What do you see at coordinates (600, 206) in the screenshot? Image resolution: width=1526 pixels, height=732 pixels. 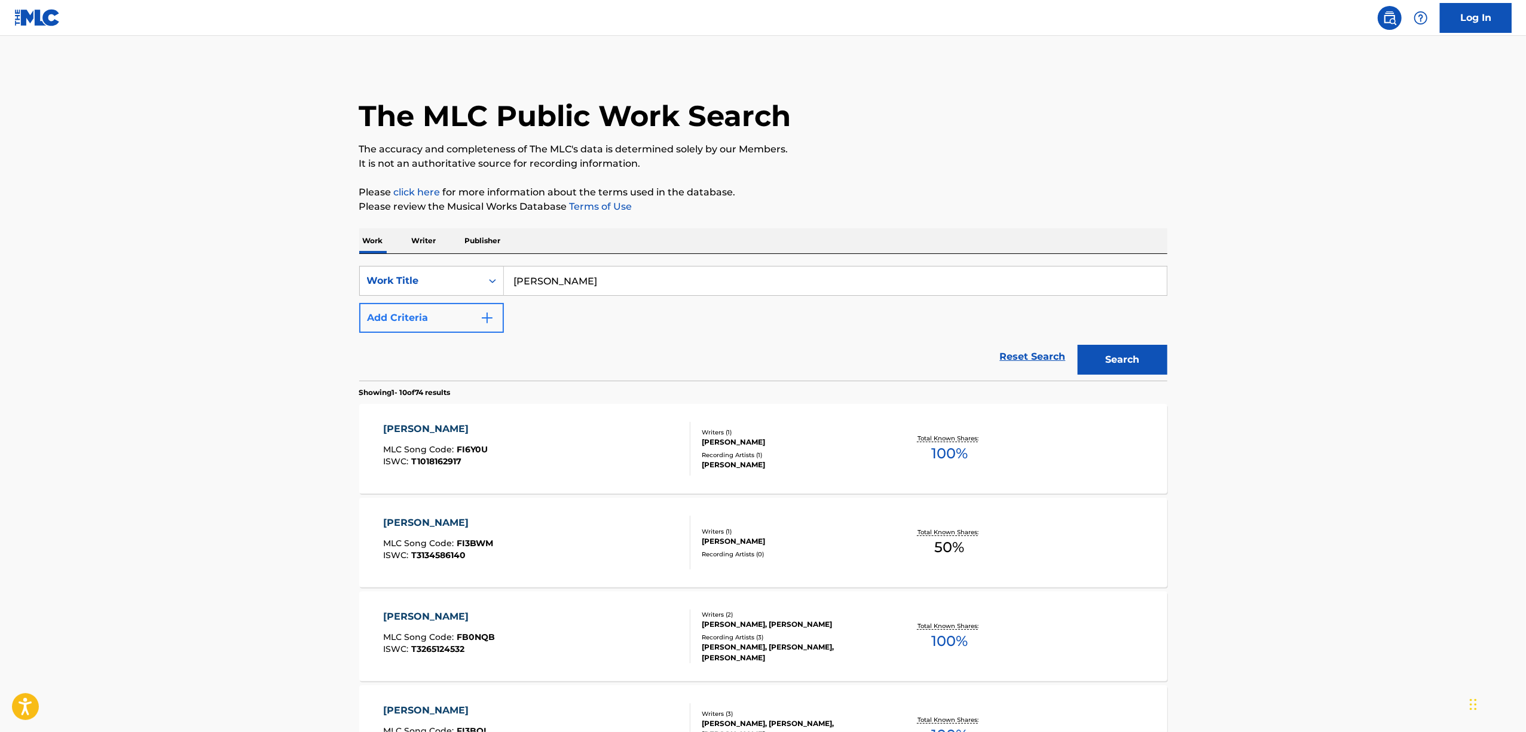 I see `a: Terms of Use` at bounding box center [600, 206].